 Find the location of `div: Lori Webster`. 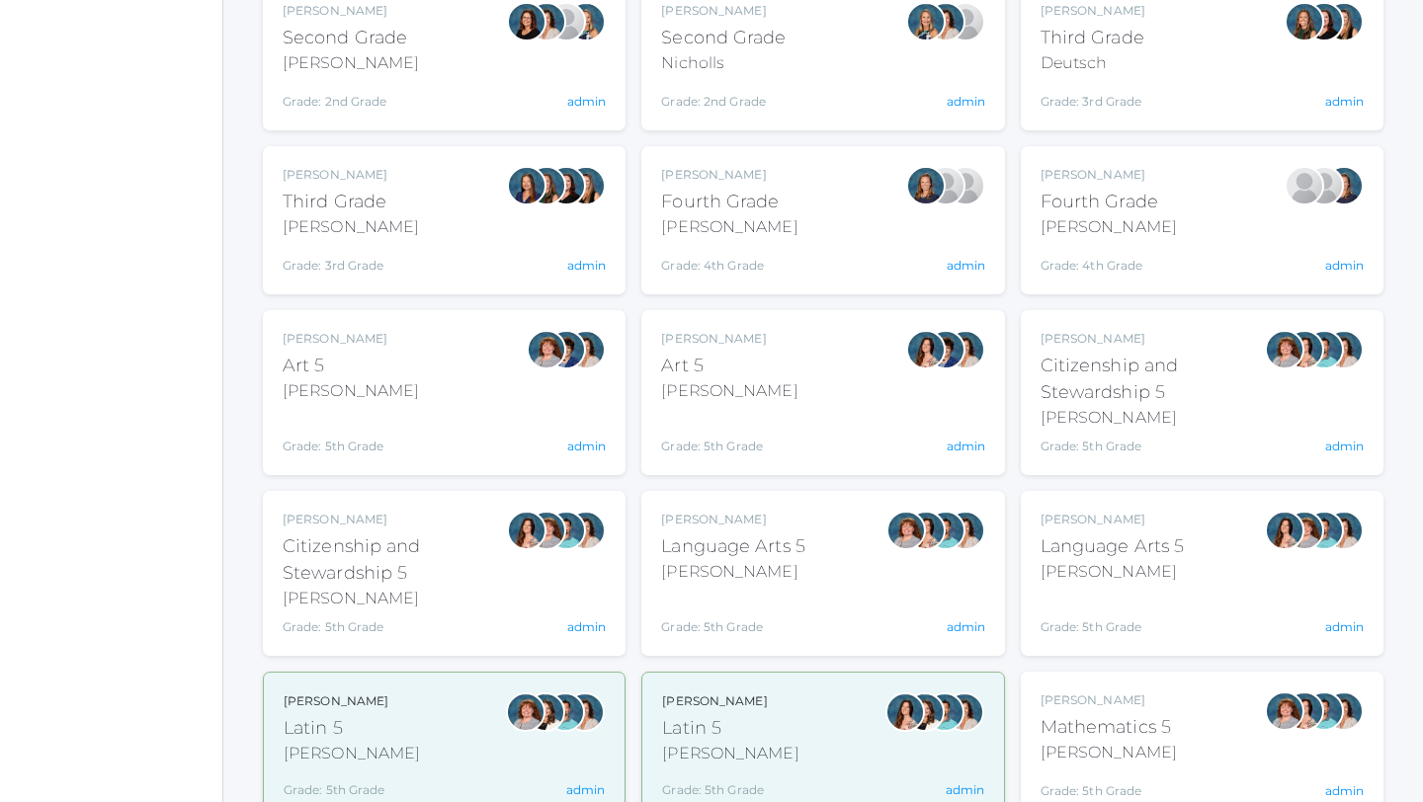

div: Lori Webster is located at coordinates (527, 186).